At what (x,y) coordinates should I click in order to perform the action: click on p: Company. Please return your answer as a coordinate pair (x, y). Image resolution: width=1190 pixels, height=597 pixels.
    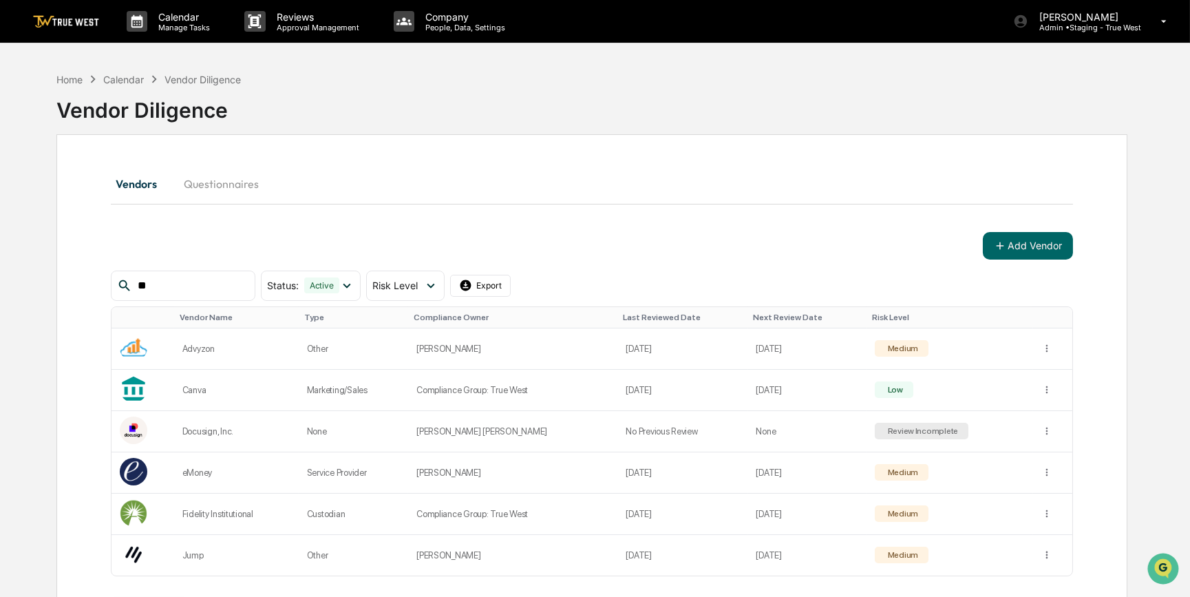
    Looking at the image, I should click on (463, 17).